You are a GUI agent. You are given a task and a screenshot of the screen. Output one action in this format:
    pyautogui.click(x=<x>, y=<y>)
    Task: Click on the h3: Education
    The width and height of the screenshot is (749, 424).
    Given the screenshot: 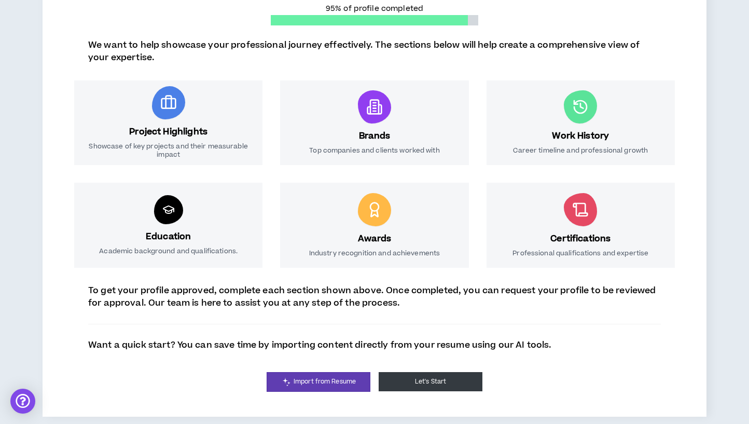 What is the action you would take?
    pyautogui.click(x=168, y=236)
    